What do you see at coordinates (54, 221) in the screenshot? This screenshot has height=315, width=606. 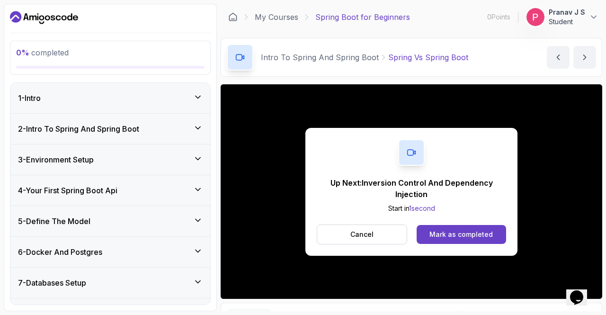 I see `h3: 5 - Define The Model` at bounding box center [54, 221].